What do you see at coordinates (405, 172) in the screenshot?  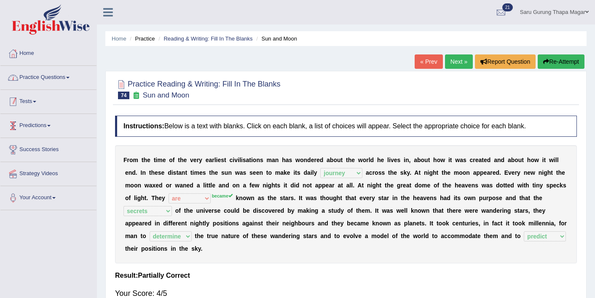 I see `b: k` at bounding box center [405, 172].